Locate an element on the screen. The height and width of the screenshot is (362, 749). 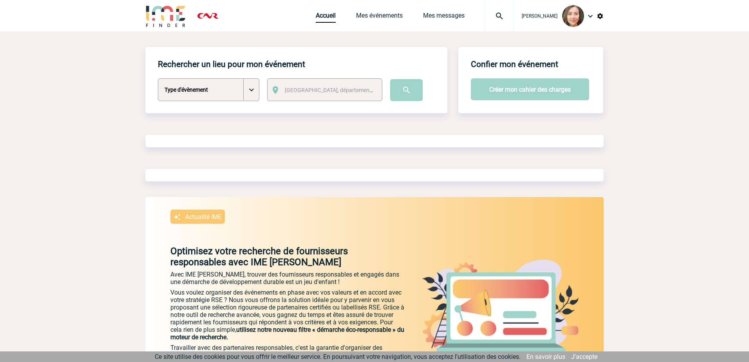
span: Ce site utilise des cookies pour vous offrir le meilleur service. En poursuivant votre navigation... is located at coordinates (338, 357).